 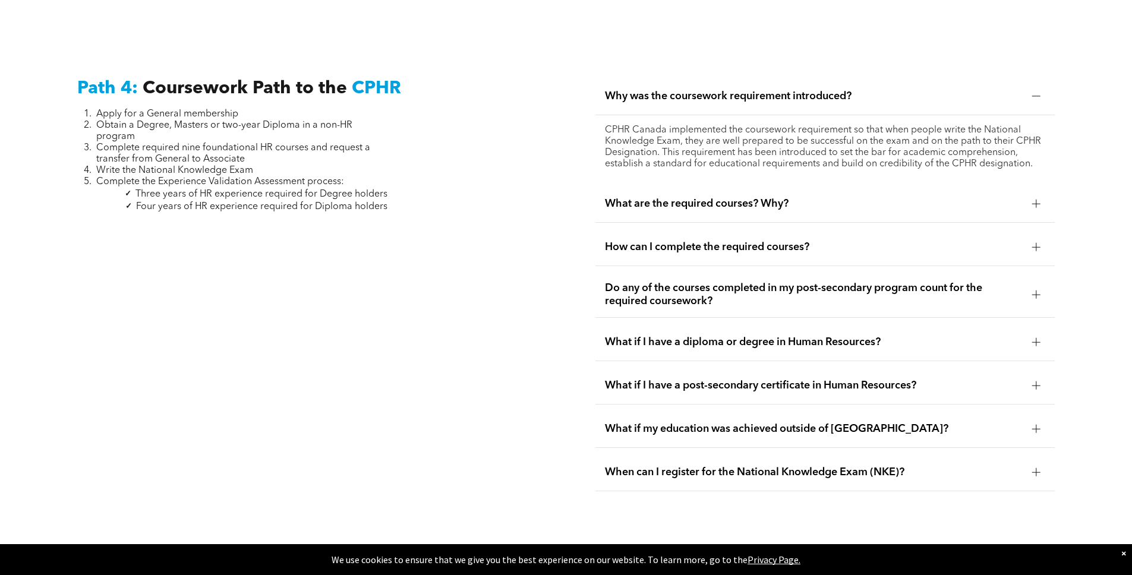 I want to click on span: Apply for a General membership, so click(x=167, y=114).